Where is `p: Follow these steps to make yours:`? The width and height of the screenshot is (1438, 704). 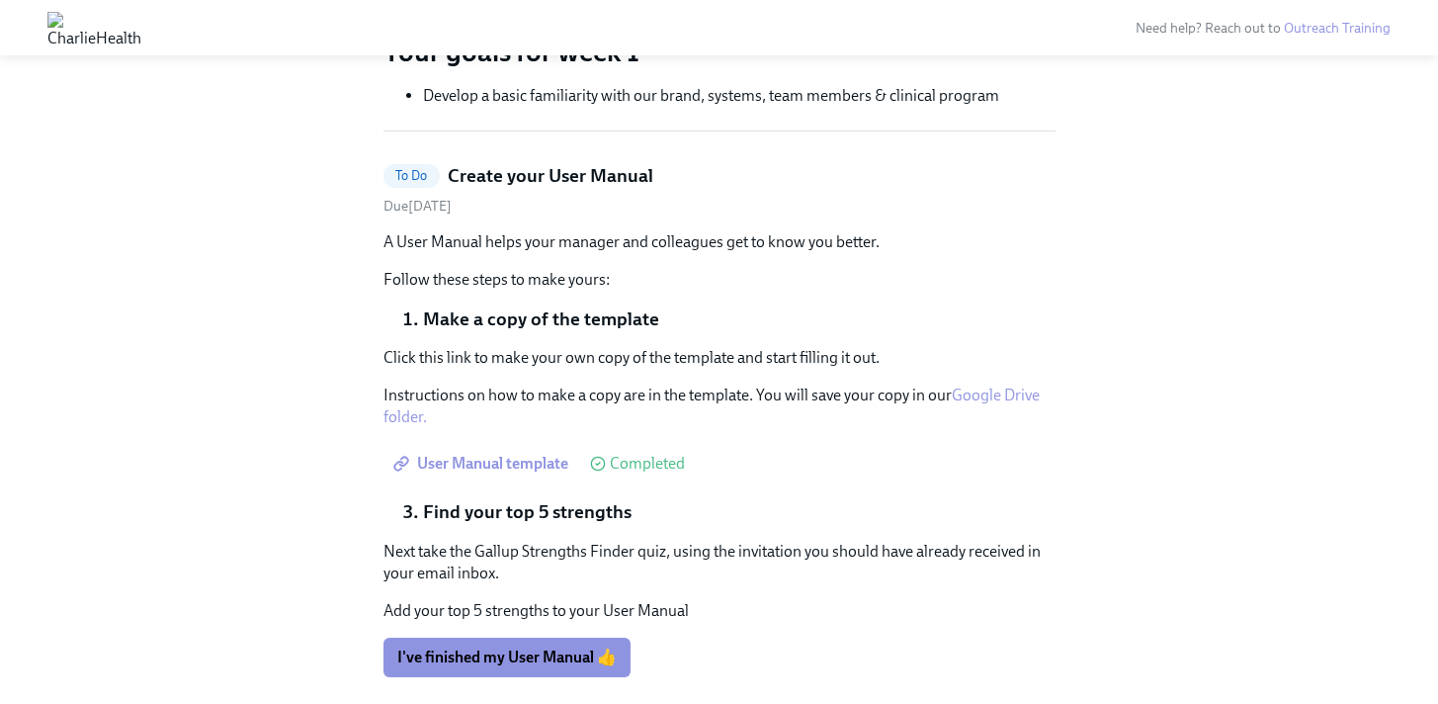 p: Follow these steps to make yours: is located at coordinates (719, 280).